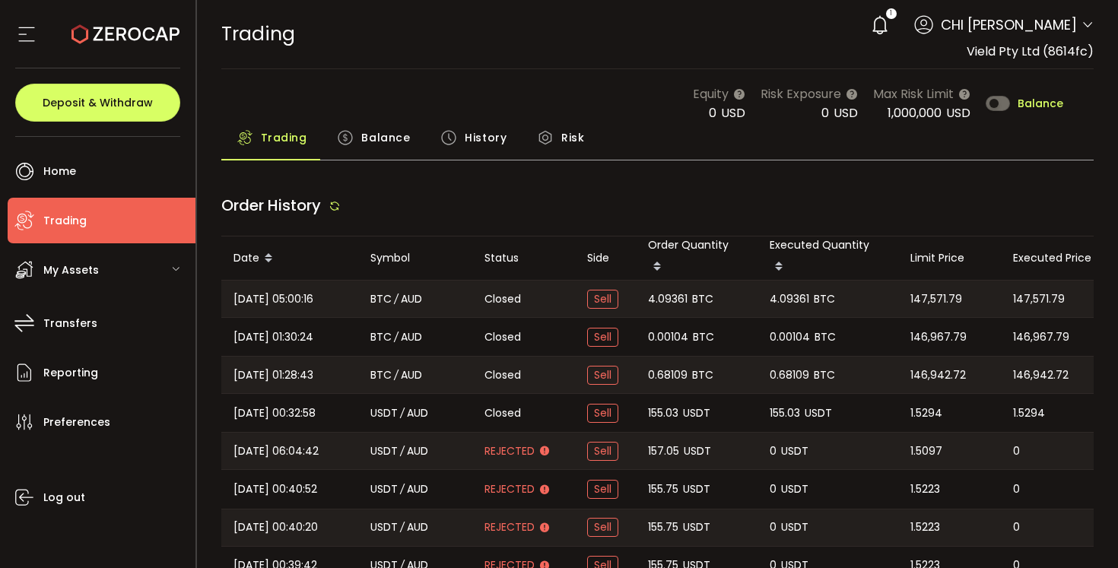  What do you see at coordinates (573, 138) in the screenshot?
I see `span: Risk` at bounding box center [573, 138].